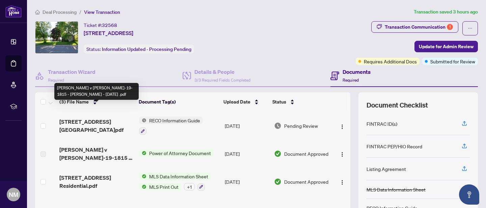  What do you see at coordinates (300, 102) in the screenshot?
I see `th: Status` at bounding box center [300, 102].